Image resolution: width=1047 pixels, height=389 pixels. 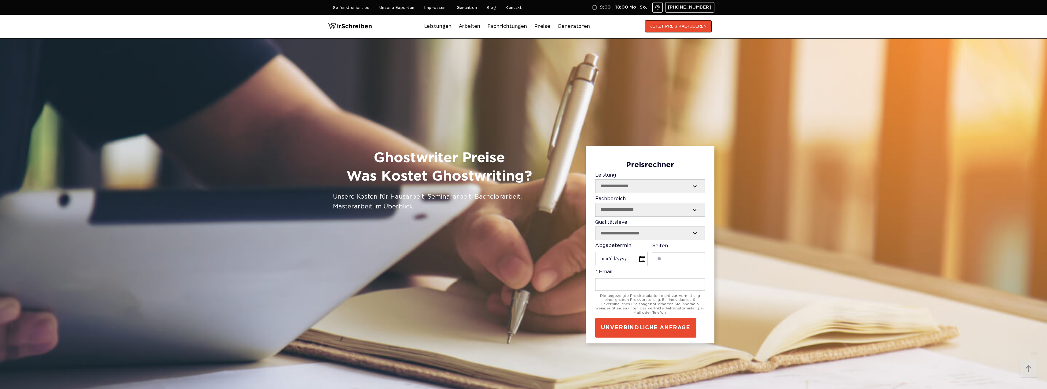 What do you see at coordinates (438, 26) in the screenshot?
I see `a: Leistungen` at bounding box center [438, 26].